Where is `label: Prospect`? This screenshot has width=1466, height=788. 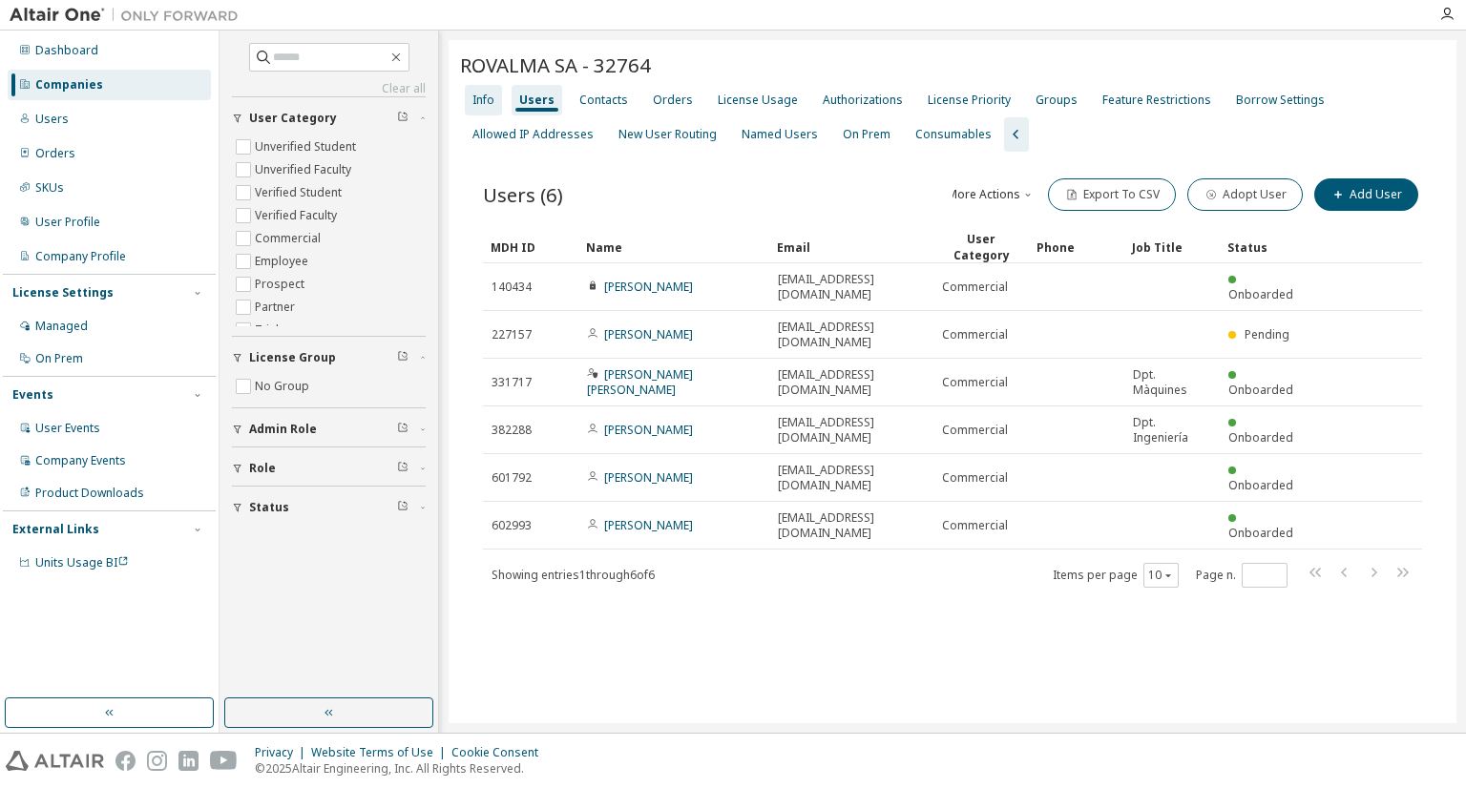
label: Prospect is located at coordinates (282, 284).